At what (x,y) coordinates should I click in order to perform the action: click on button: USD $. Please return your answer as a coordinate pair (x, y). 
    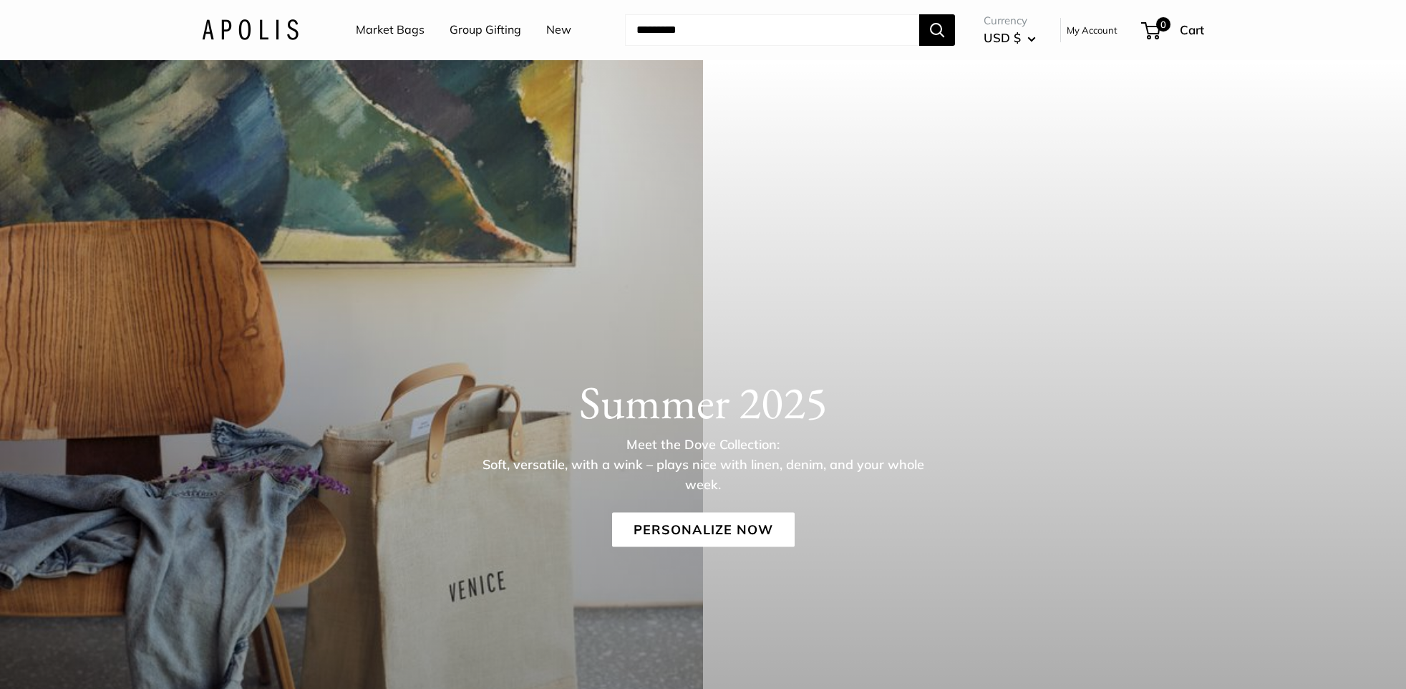
    Looking at the image, I should click on (1010, 38).